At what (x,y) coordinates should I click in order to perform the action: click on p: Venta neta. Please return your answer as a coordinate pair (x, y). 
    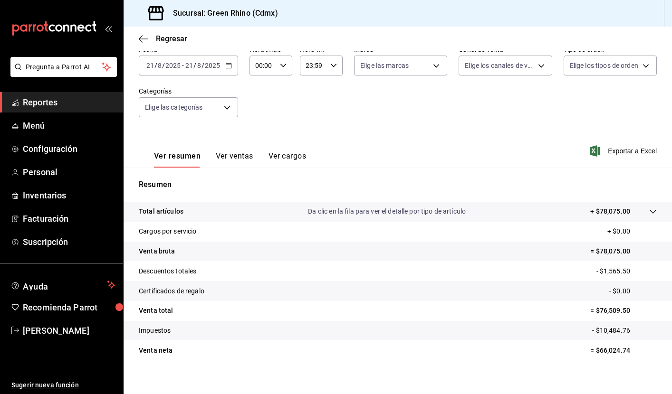
    Looking at the image, I should click on (155, 351).